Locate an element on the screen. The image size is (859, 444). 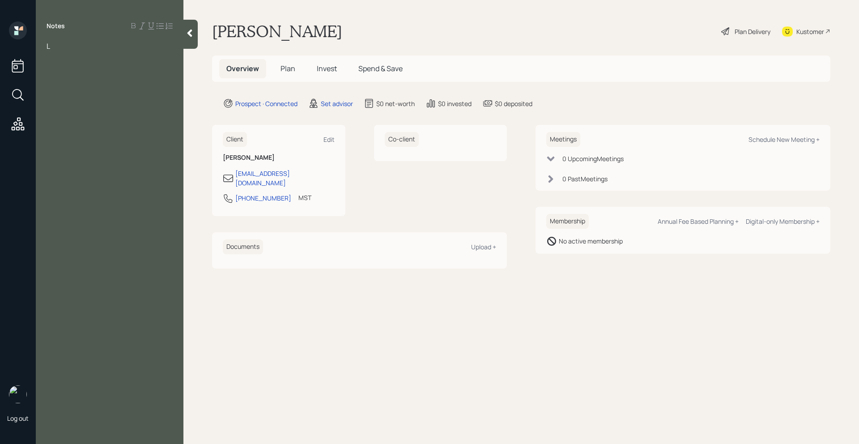
span: Plan is located at coordinates (288, 68).